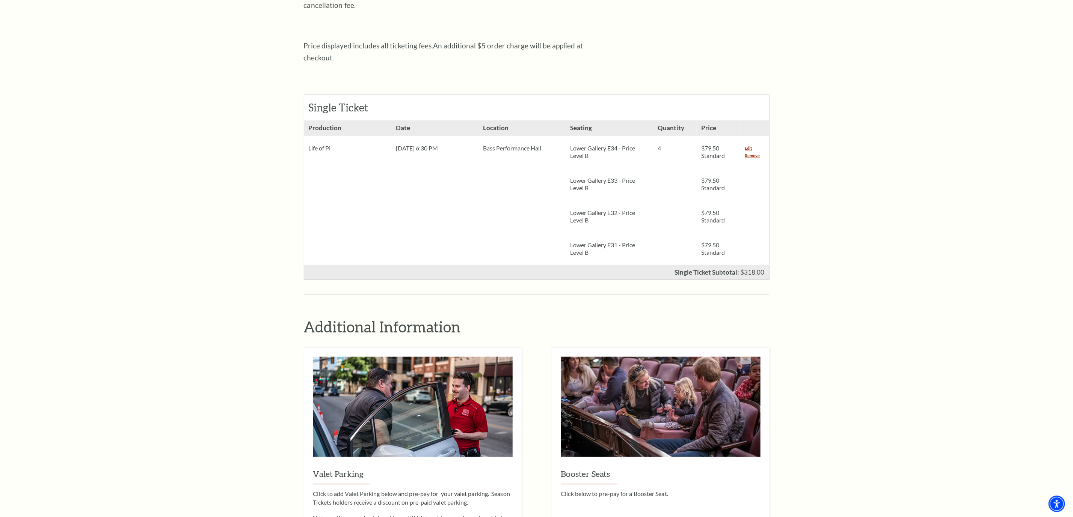  What do you see at coordinates (609, 217) in the screenshot?
I see `p: Lower Gallery E32 - Price Level B` at bounding box center [609, 217].